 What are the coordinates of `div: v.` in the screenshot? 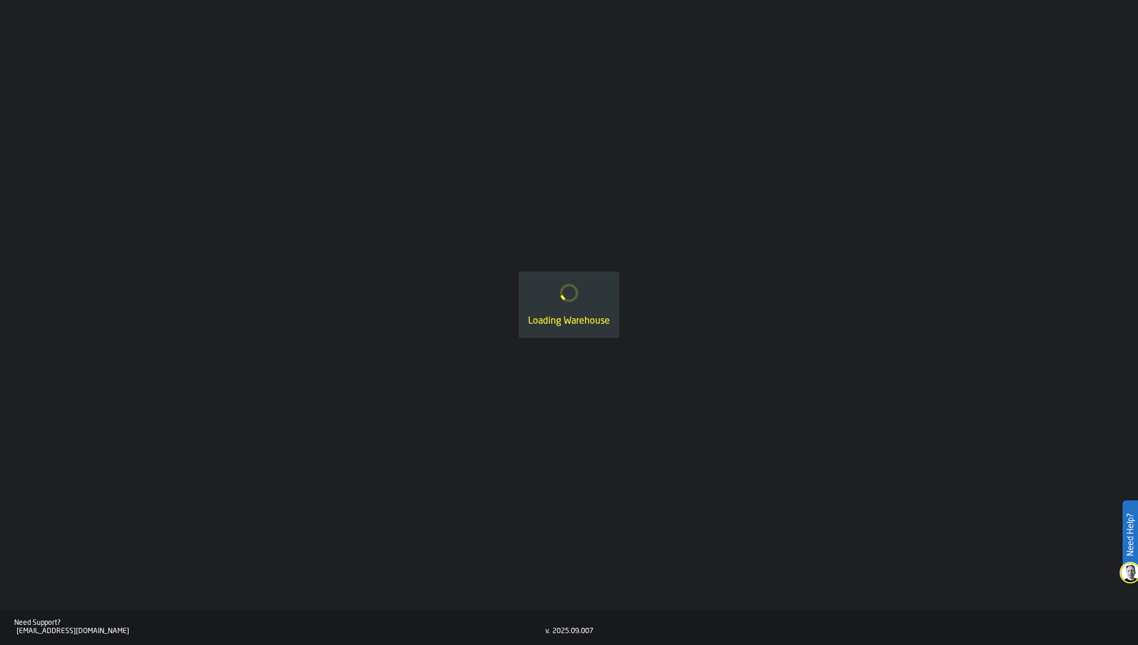 It's located at (548, 631).